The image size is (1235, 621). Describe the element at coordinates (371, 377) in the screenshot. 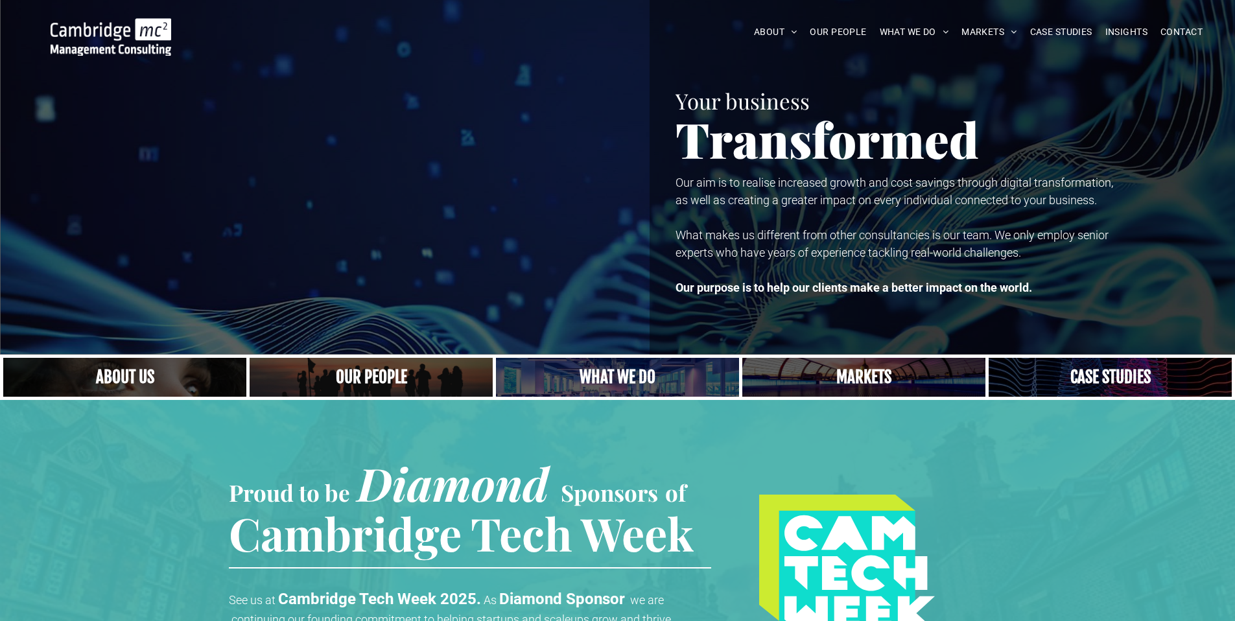

I see `a: A crowd in silhouette at sunset, on a rise or lookout point` at that location.